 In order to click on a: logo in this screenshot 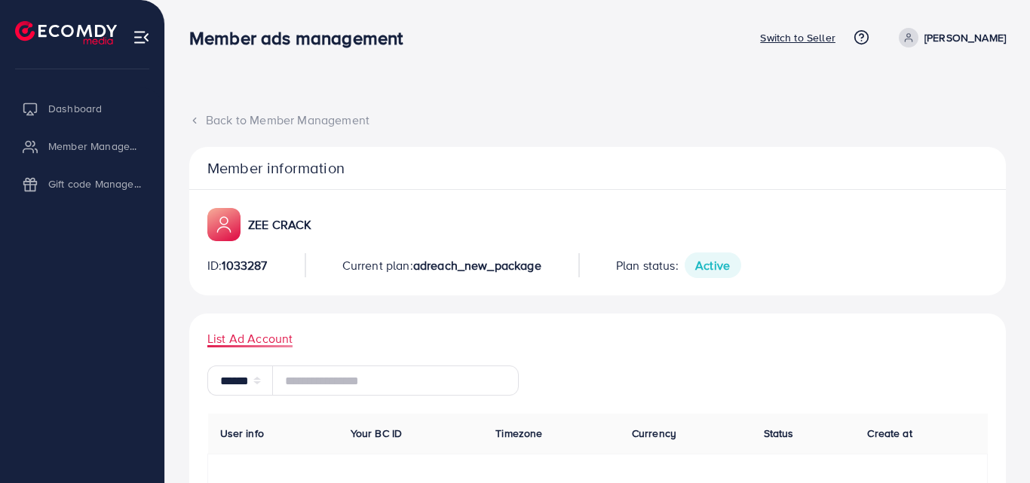, I will do `click(66, 32)`.